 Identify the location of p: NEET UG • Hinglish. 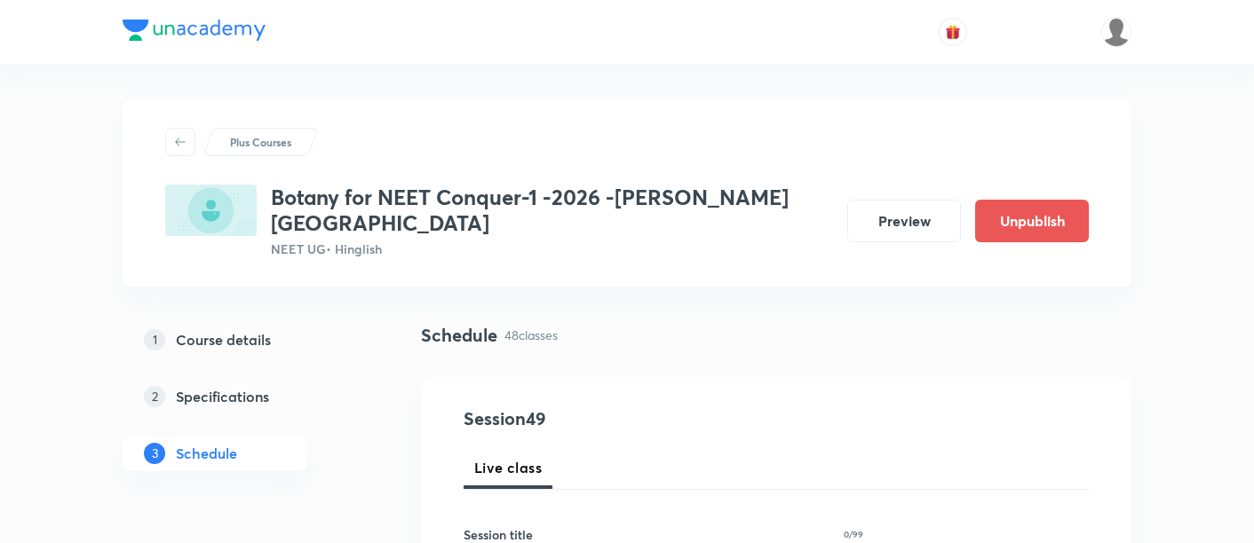
(551, 249).